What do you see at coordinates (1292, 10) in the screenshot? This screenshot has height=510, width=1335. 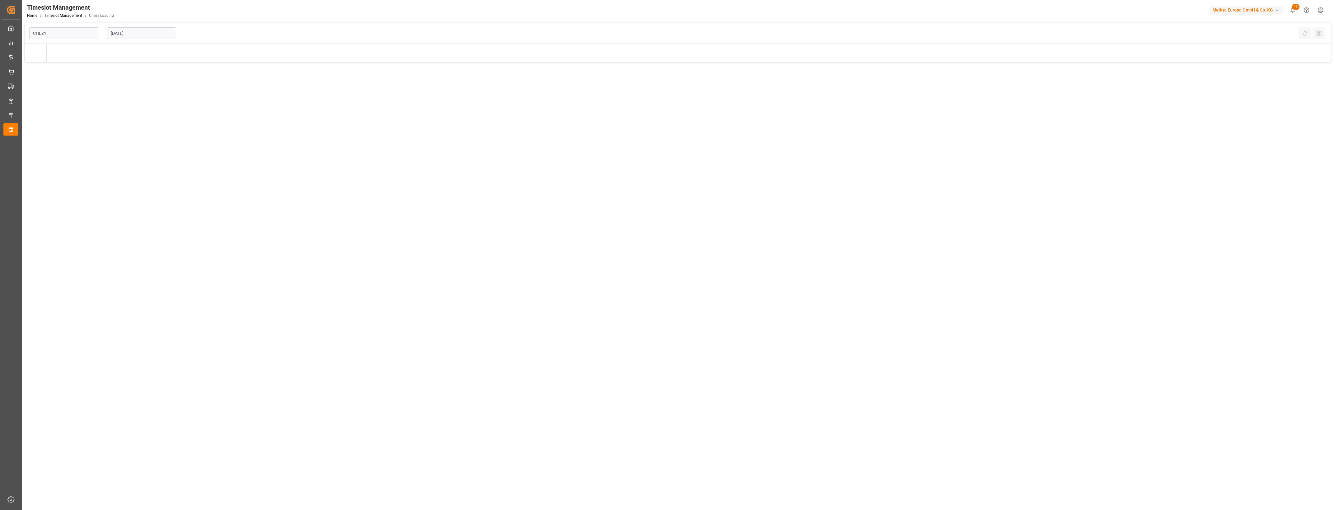 I see `button: show 12 new notifications` at bounding box center [1292, 10].